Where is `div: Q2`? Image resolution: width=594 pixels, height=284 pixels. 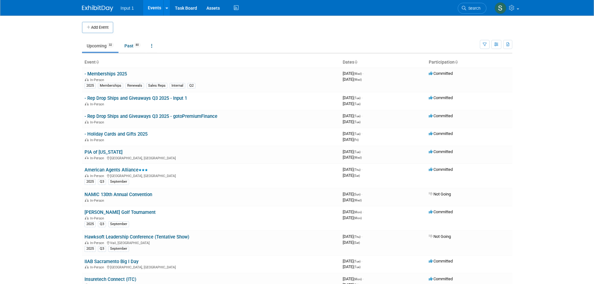
div: Q2 is located at coordinates (191, 86).